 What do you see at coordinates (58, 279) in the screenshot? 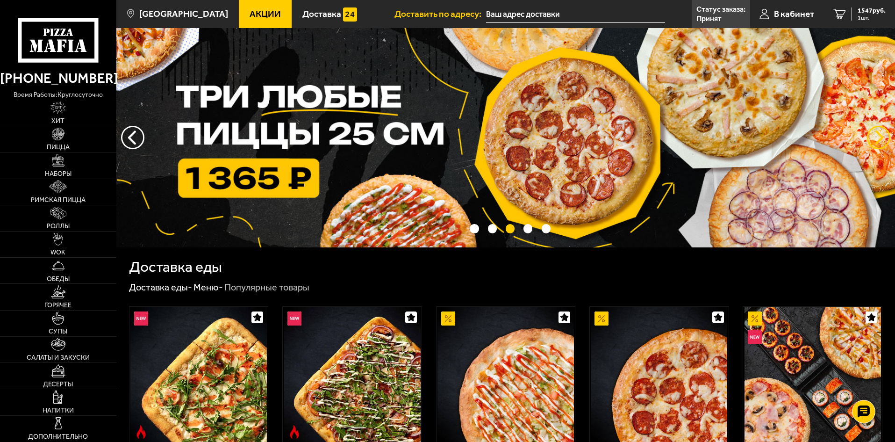
I see `span: Обеды` at bounding box center [58, 279].